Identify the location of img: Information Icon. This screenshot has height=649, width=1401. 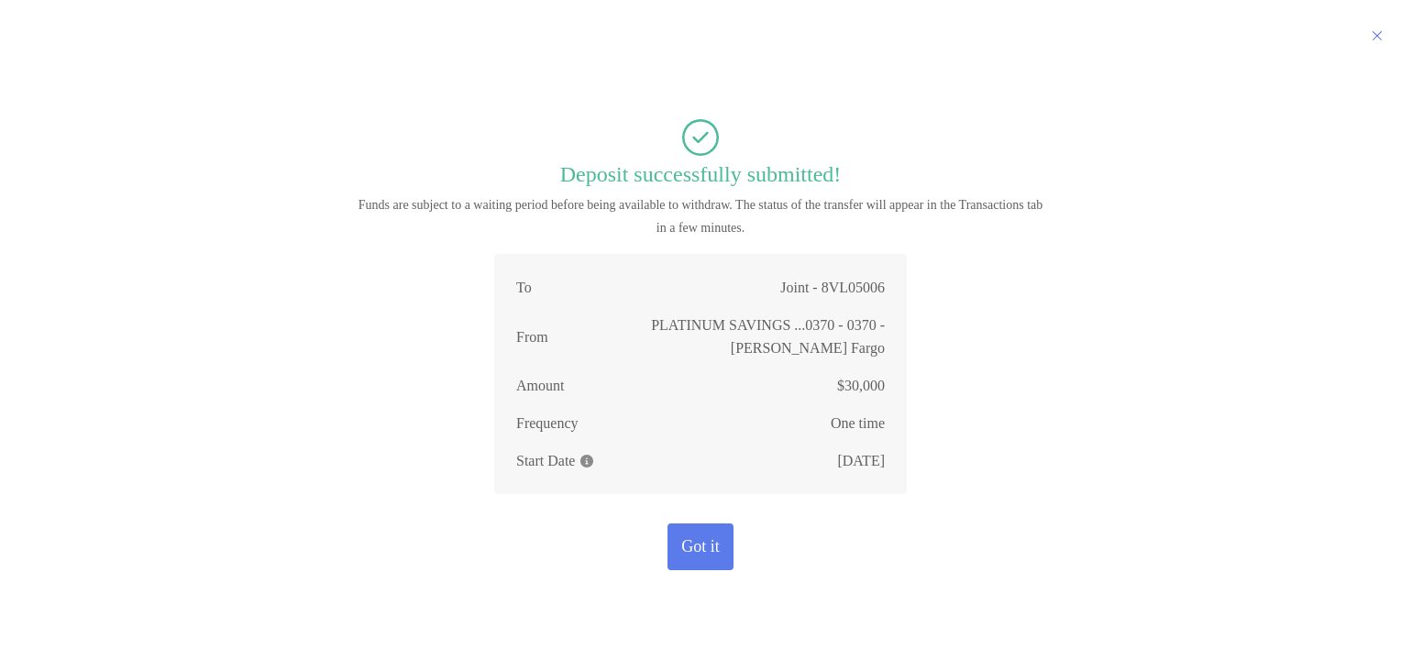
(587, 461).